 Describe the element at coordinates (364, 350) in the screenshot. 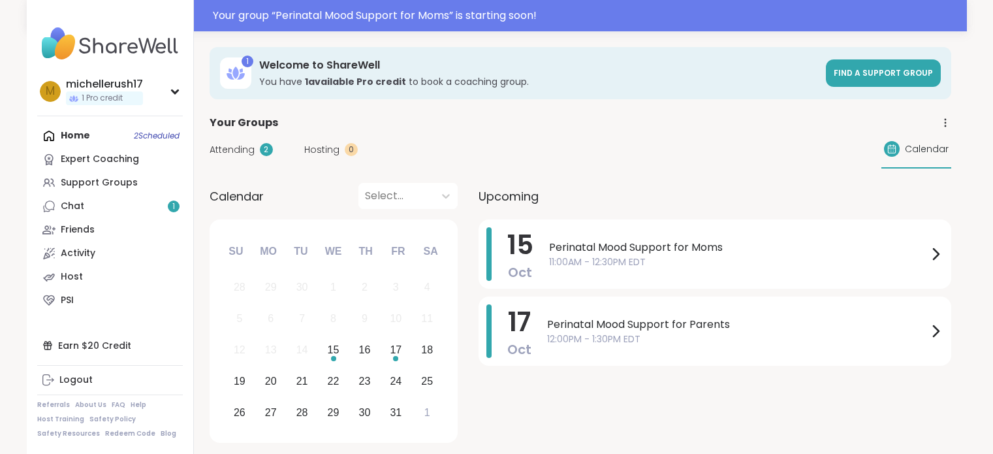

I see `div: Choose Thursday, October 16th, 2025` at that location.